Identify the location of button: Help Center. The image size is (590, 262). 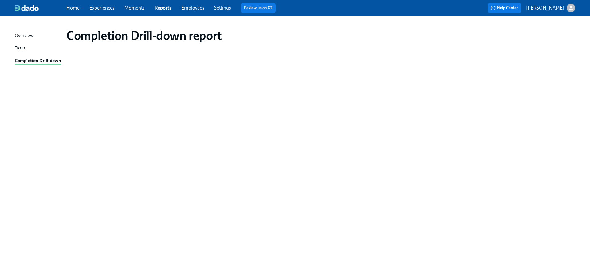
(504, 8).